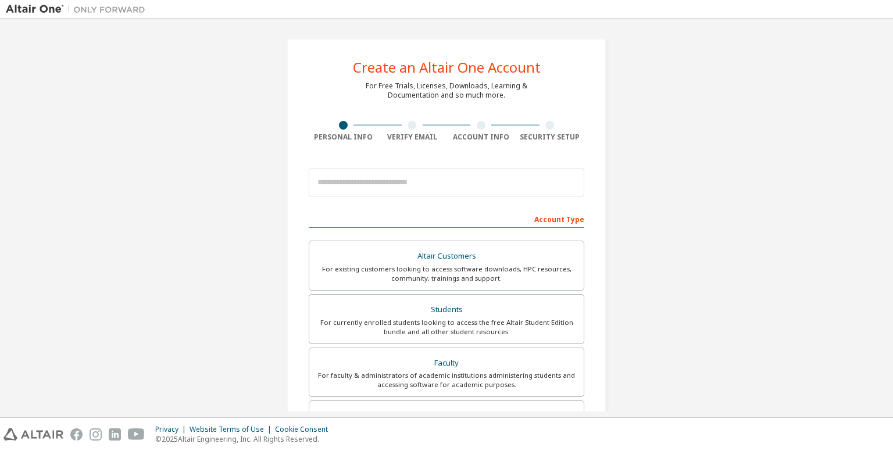  What do you see at coordinates (446, 363) in the screenshot?
I see `div: Faculty` at bounding box center [446, 363].